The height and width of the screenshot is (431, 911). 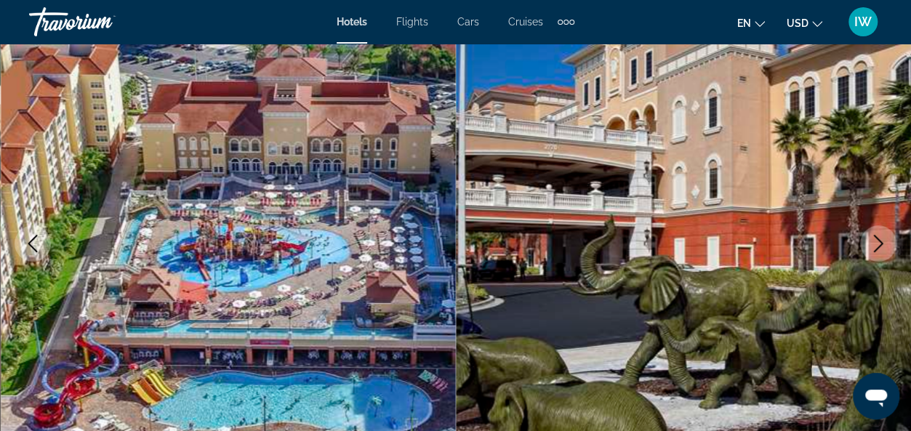 What do you see at coordinates (878, 244) in the screenshot?
I see `button: Next image` at bounding box center [878, 244].